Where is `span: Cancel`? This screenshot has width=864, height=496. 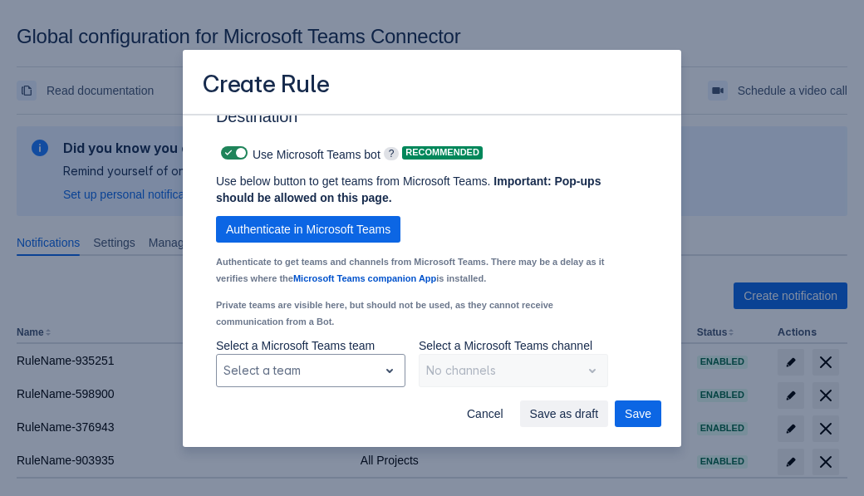
span: Cancel is located at coordinates (485, 414).